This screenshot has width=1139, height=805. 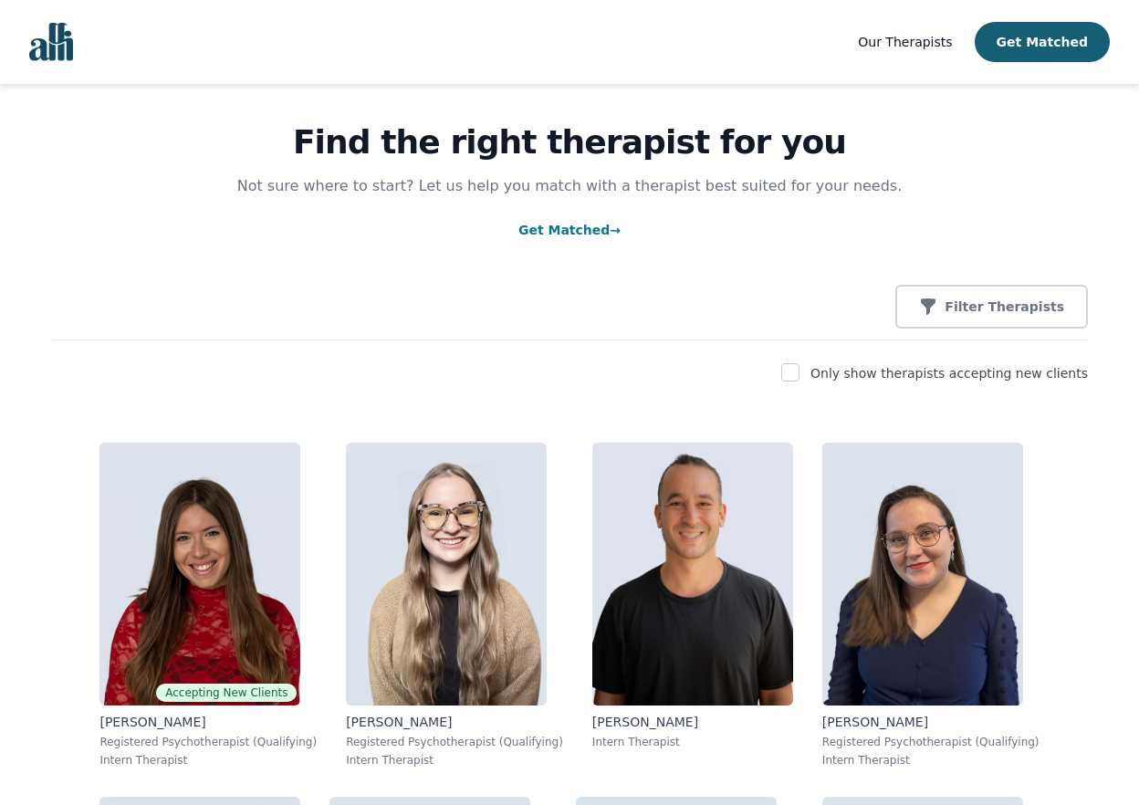 What do you see at coordinates (693, 574) in the screenshot?
I see `img: Kavon_Banejad` at bounding box center [693, 574].